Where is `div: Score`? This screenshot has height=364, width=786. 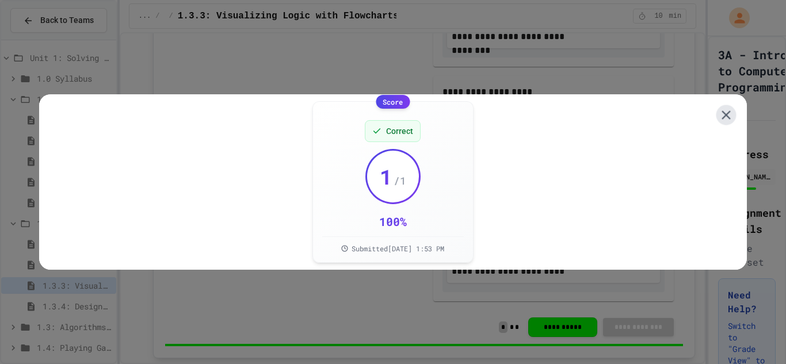
div: Score is located at coordinates (393, 102).